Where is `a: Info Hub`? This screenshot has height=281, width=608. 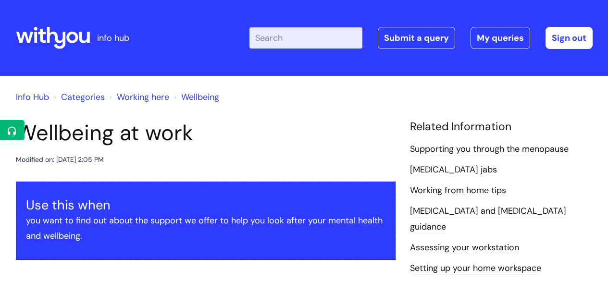
a: Info Hub is located at coordinates (32, 97).